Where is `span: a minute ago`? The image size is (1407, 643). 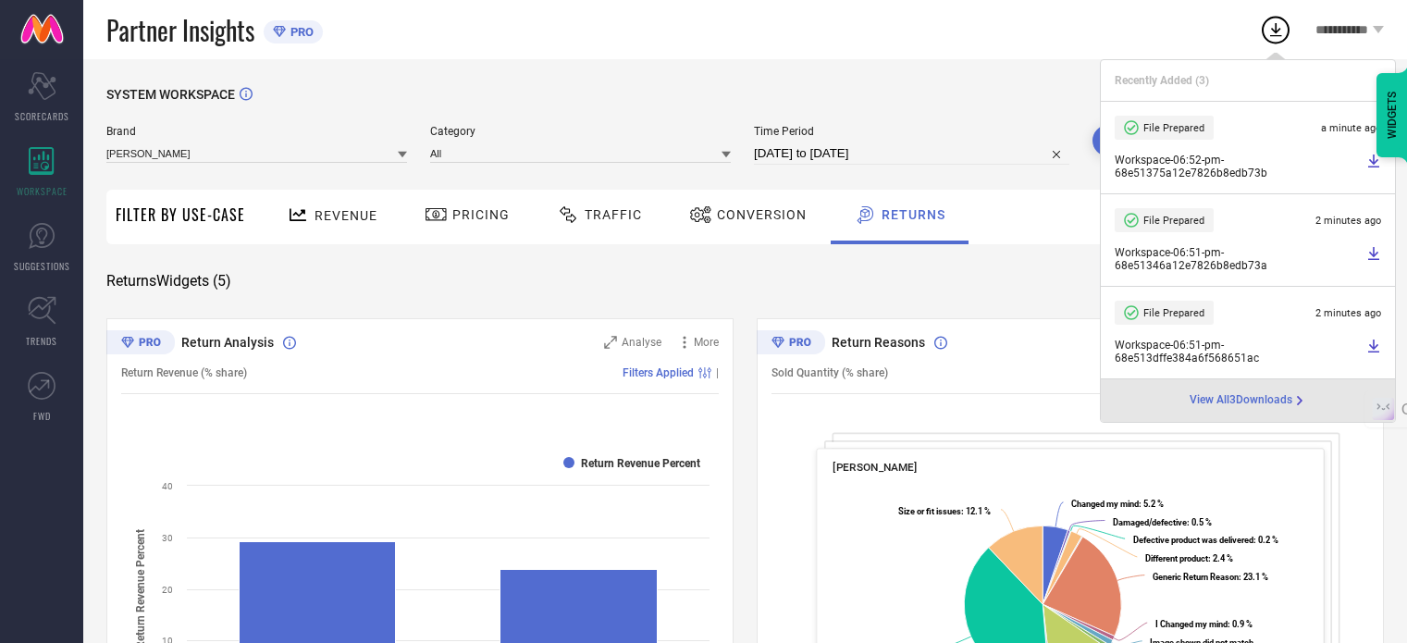 span: a minute ago is located at coordinates (1350, 128).